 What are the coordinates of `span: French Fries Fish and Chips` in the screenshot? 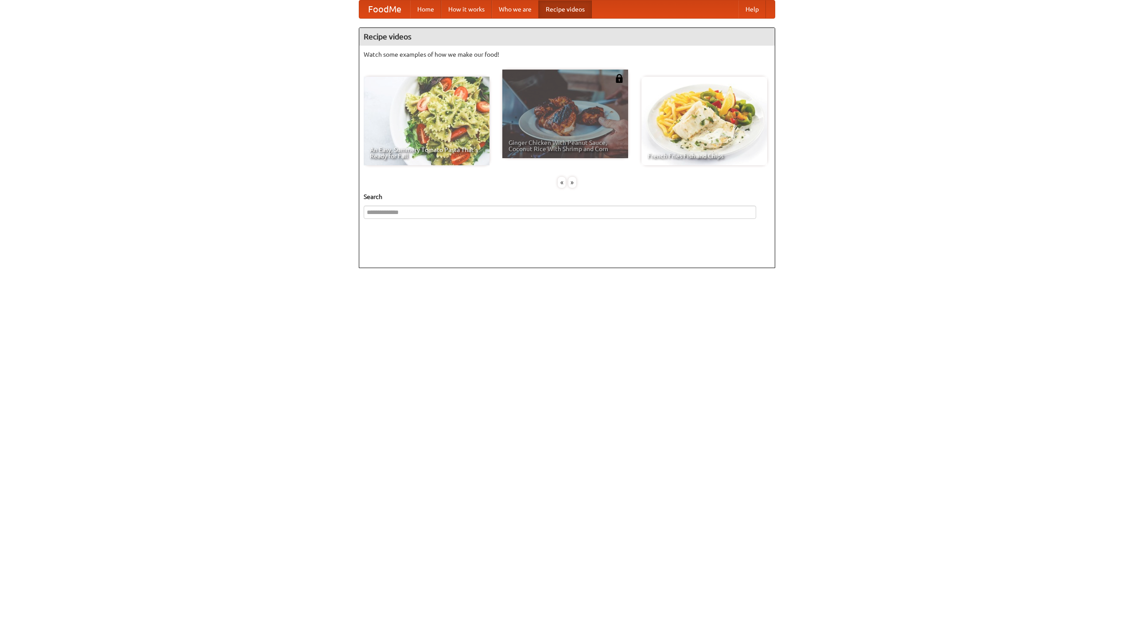 It's located at (704, 156).